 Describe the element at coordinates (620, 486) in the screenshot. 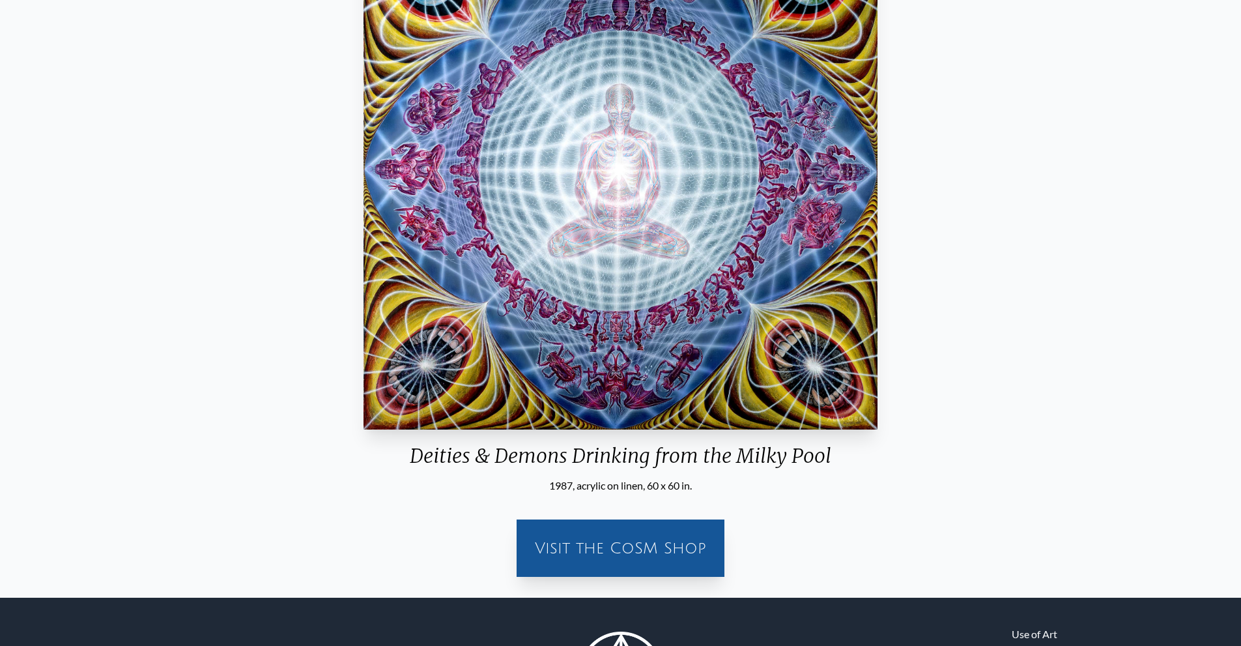

I see `div: 1987, acrylic on linen, 60 x 60 in.` at that location.